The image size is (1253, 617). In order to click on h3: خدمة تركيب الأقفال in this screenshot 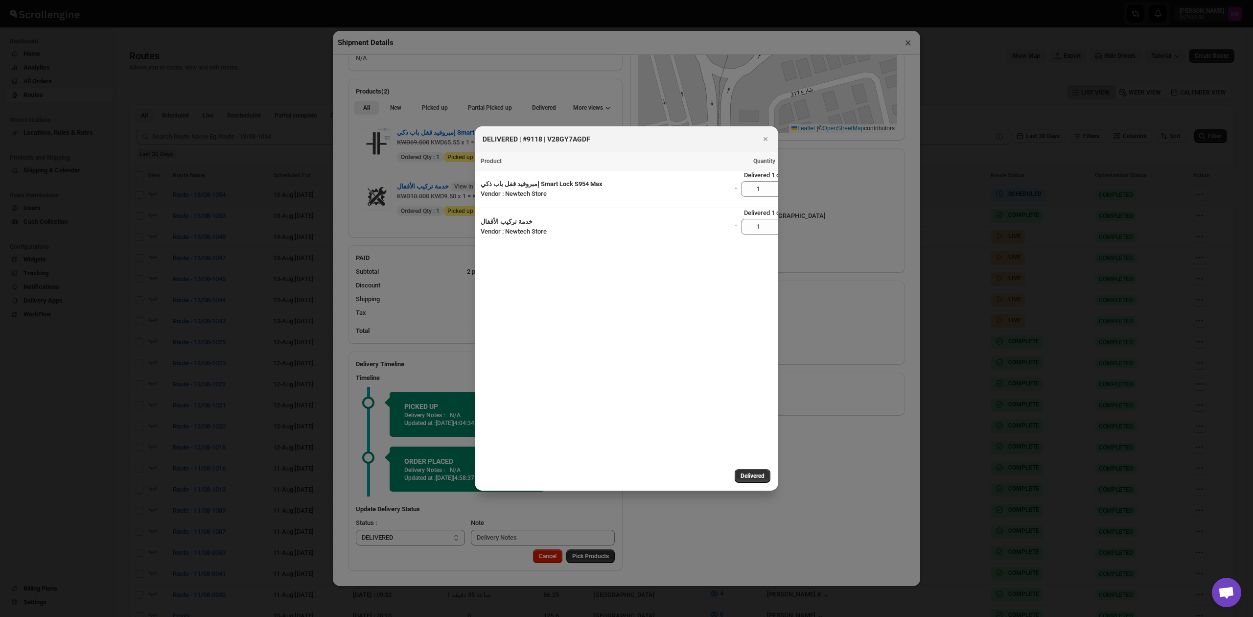, I will do `click(604, 222)`.